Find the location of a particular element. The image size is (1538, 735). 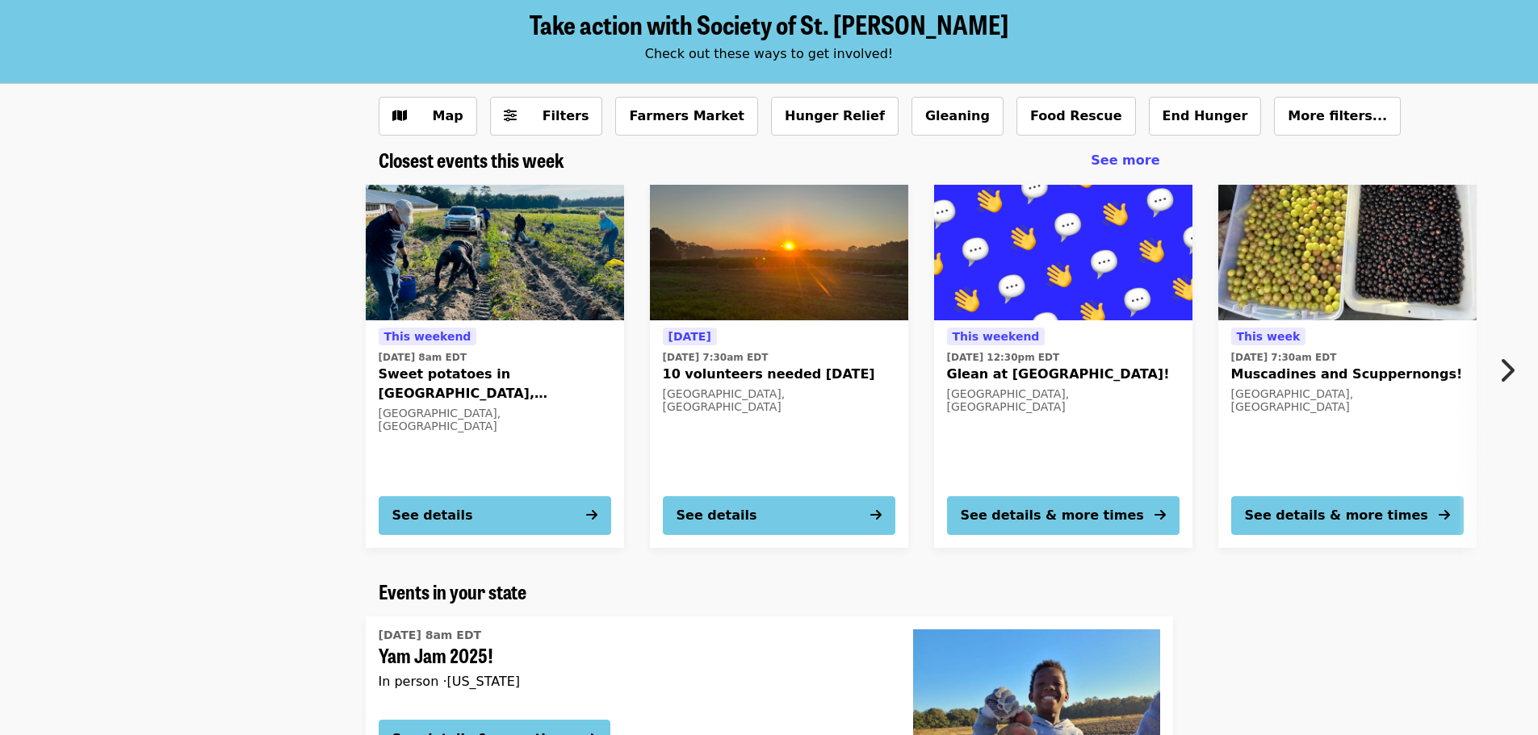

button: Filters (0 selected) is located at coordinates (546, 116).